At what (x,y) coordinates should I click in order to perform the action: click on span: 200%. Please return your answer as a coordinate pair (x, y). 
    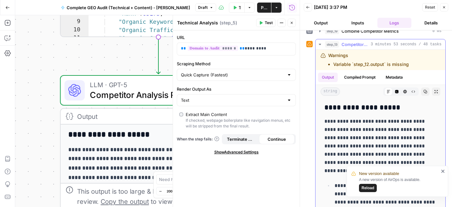
    Looking at the image, I should click on (171, 191).